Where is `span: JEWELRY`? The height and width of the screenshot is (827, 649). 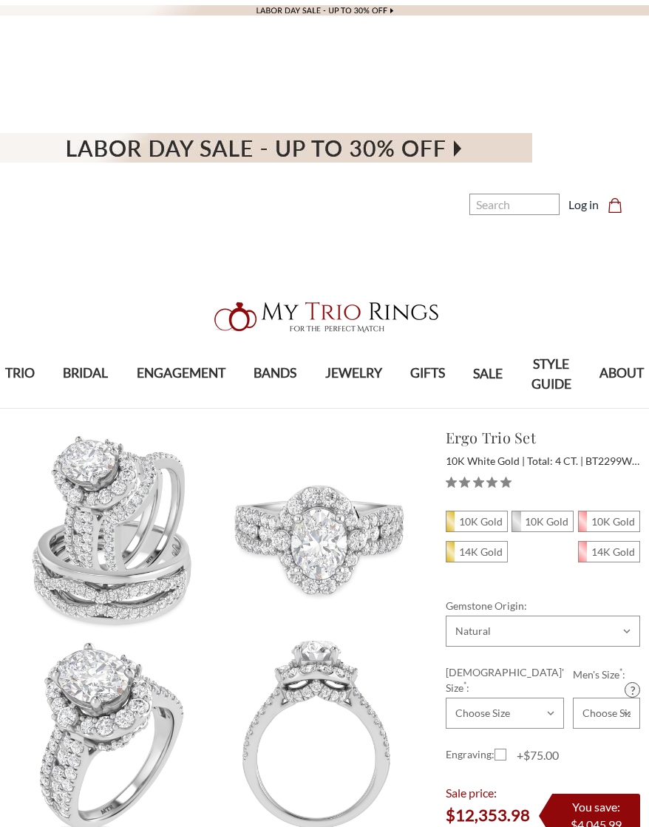 span: JEWELRY is located at coordinates (353, 373).